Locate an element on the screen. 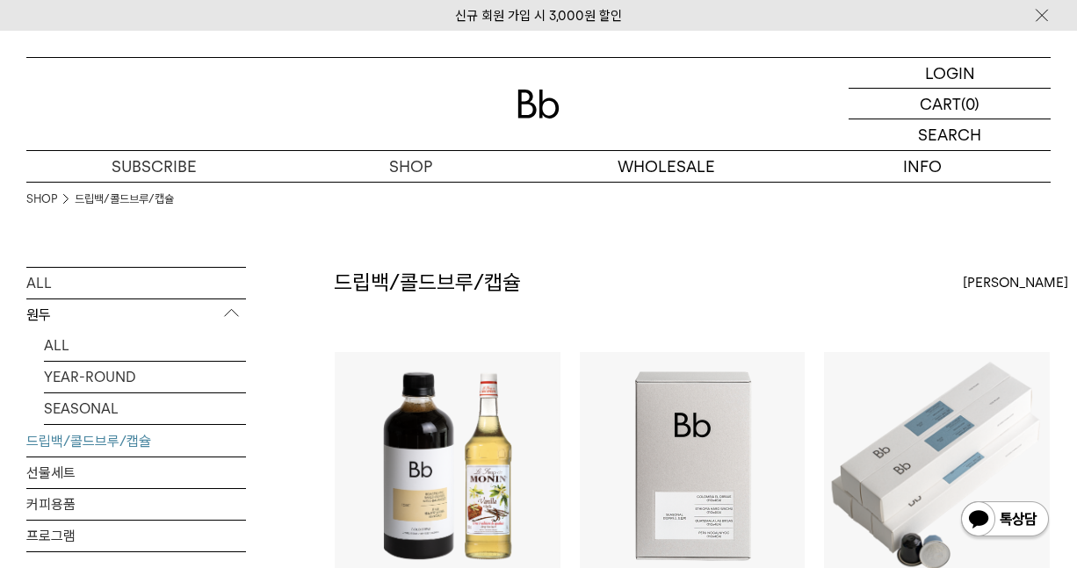 The width and height of the screenshot is (1077, 568). a: 신규 회원 가입 시 3,000원 할인 is located at coordinates (538, 16).